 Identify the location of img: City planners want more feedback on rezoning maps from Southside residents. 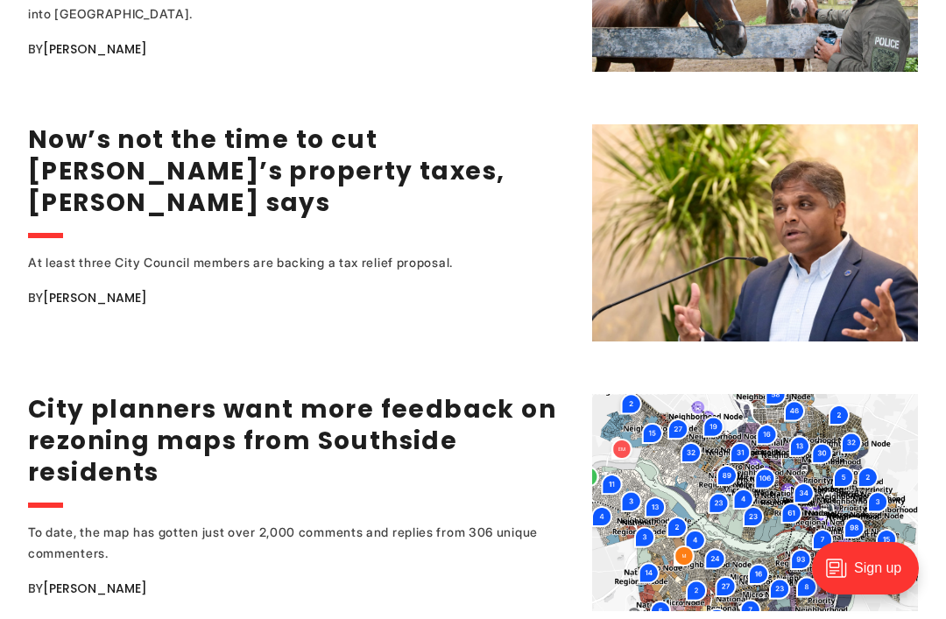
(755, 503).